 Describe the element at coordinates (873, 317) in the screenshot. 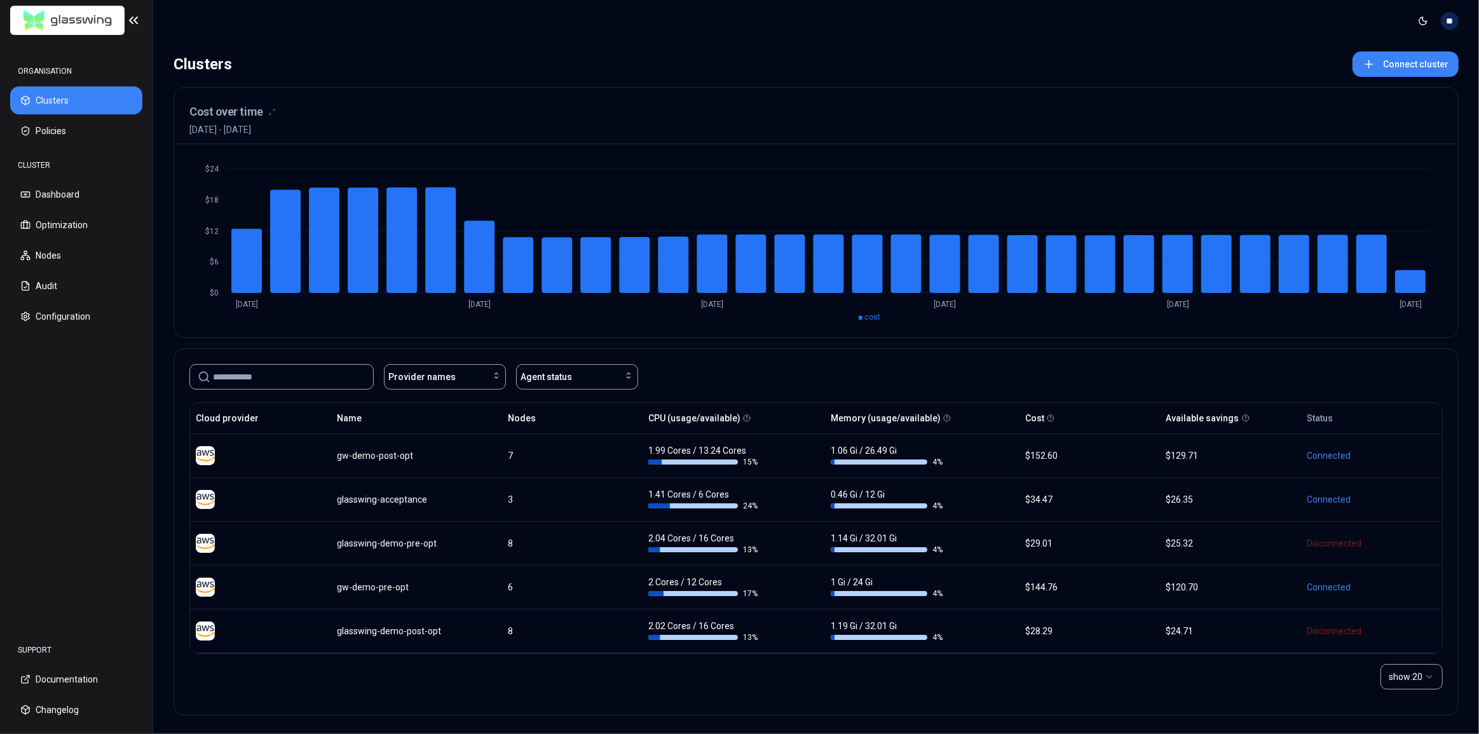

I see `span: cost` at that location.